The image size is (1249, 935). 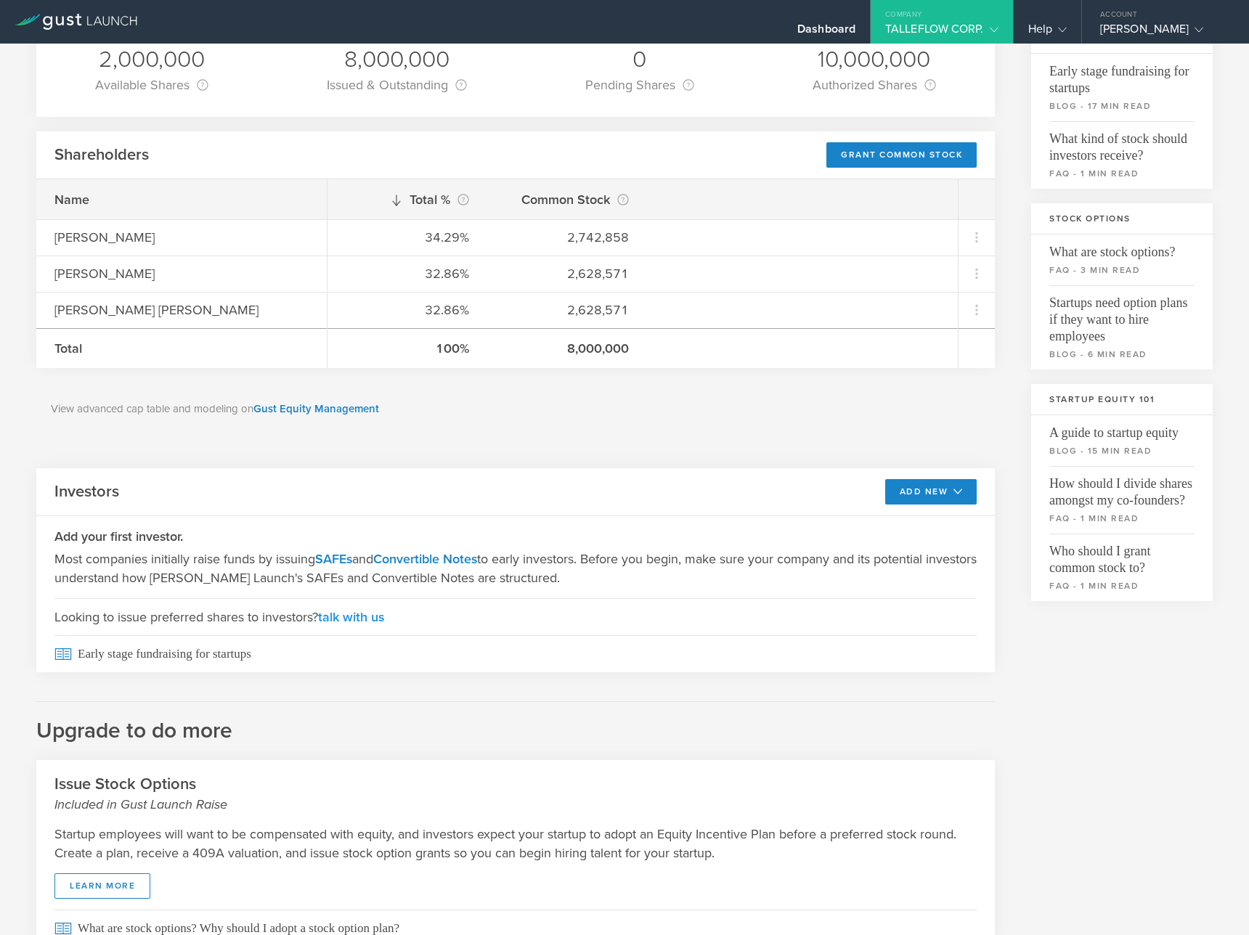 What do you see at coordinates (901, 155) in the screenshot?
I see `div: Grant Common Stock` at bounding box center [901, 155].